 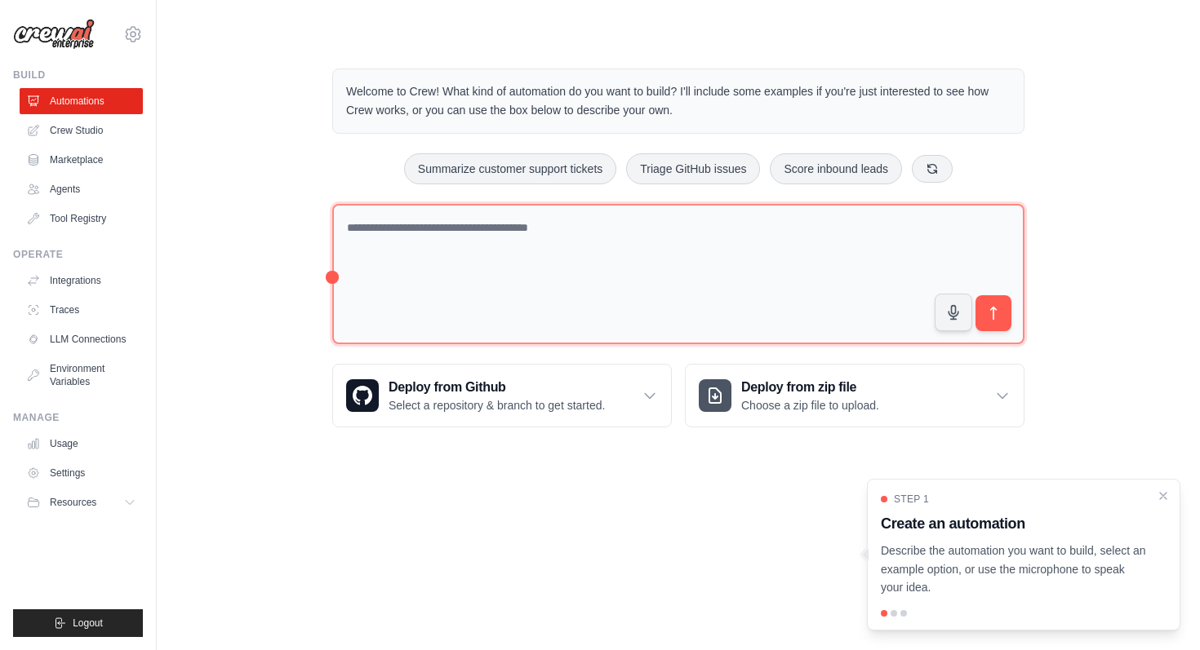 What do you see at coordinates (81, 131) in the screenshot?
I see `a: Crew Studio` at bounding box center [81, 131].